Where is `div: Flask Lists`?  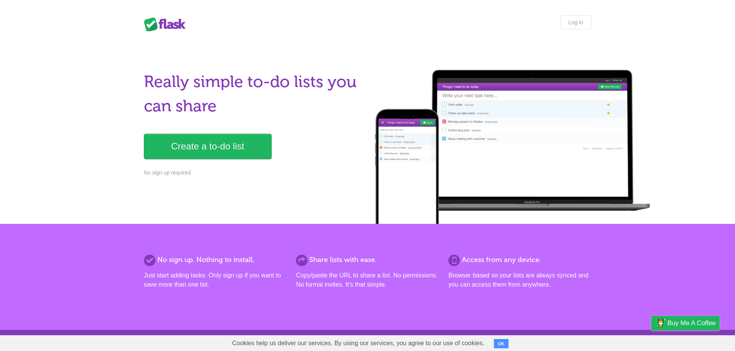 div: Flask Lists is located at coordinates (167, 24).